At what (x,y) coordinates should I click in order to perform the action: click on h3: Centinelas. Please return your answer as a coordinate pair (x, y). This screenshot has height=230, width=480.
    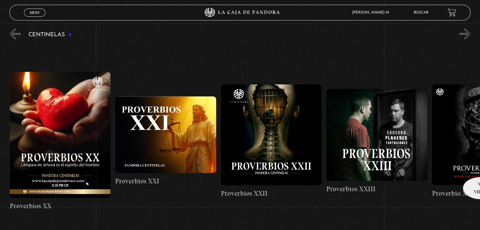
    Looking at the image, I should click on (50, 35).